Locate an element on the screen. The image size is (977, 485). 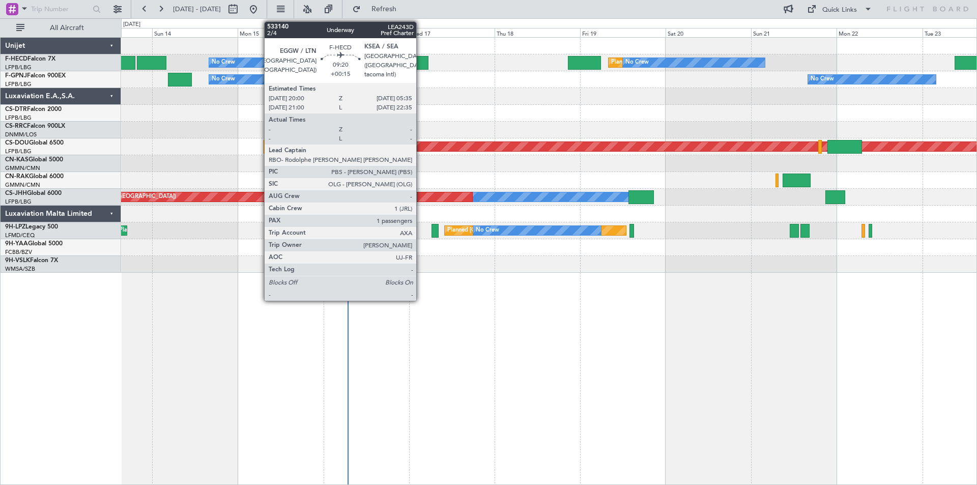
span: F-HECD is located at coordinates (16, 59).